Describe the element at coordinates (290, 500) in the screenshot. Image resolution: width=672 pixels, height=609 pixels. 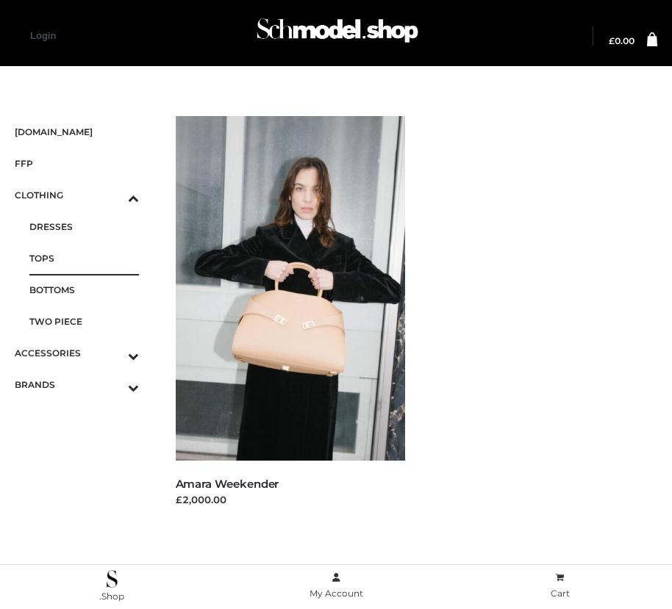
I see `div: £2,000.00` at that location.